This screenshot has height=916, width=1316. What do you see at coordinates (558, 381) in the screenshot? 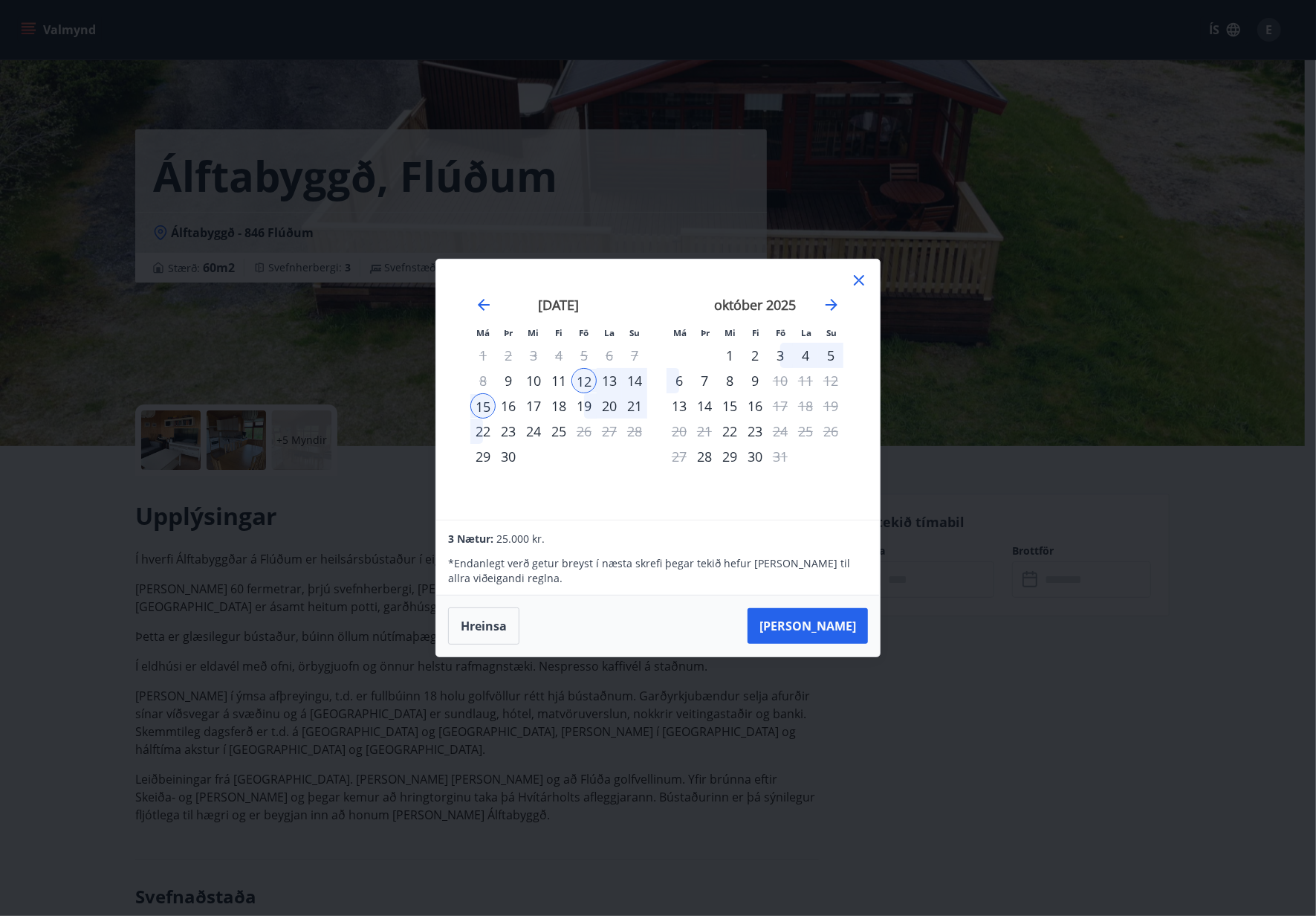
I see `td: Choose fimmtudagur, 11. september 2025 as your check-in date. It’s available.` at bounding box center [558, 381].